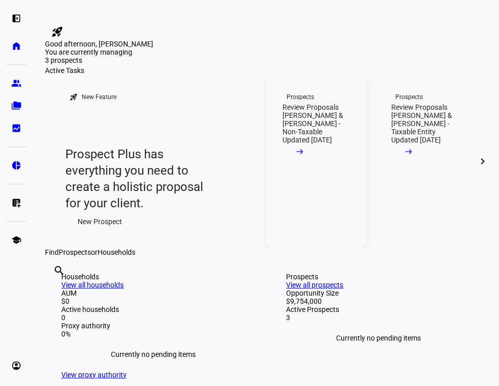 The height and width of the screenshot is (386, 499). What do you see at coordinates (100, 222) in the screenshot?
I see `span: New Prospect` at bounding box center [100, 222].